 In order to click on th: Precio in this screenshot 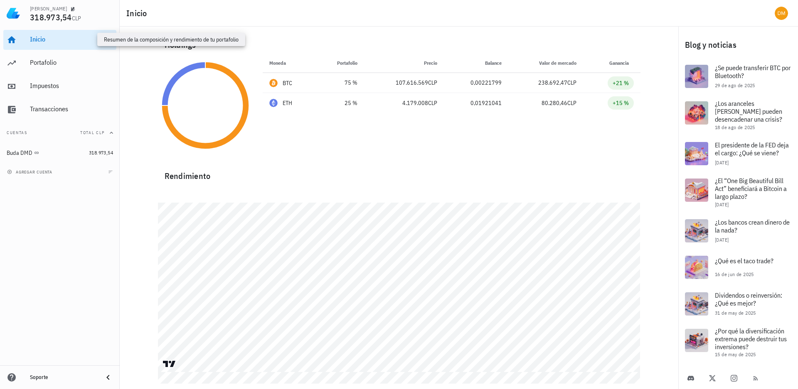, I will do `click(403, 63)`.